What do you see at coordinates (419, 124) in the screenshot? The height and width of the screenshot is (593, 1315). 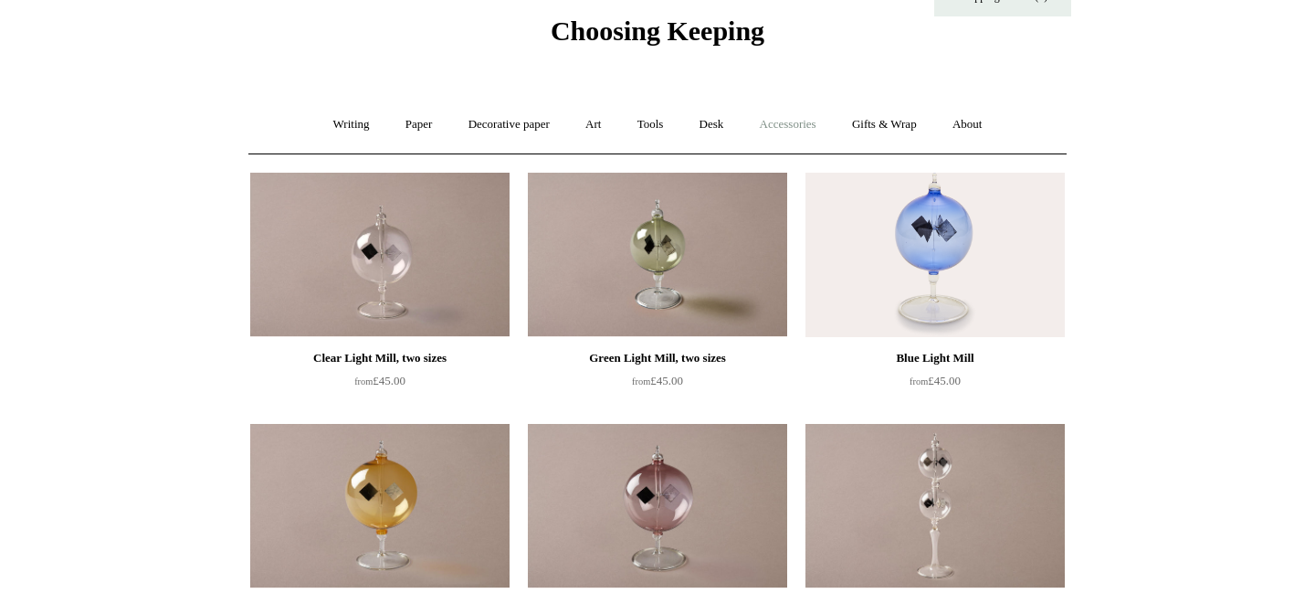 I see `a: Paper` at bounding box center [419, 124].